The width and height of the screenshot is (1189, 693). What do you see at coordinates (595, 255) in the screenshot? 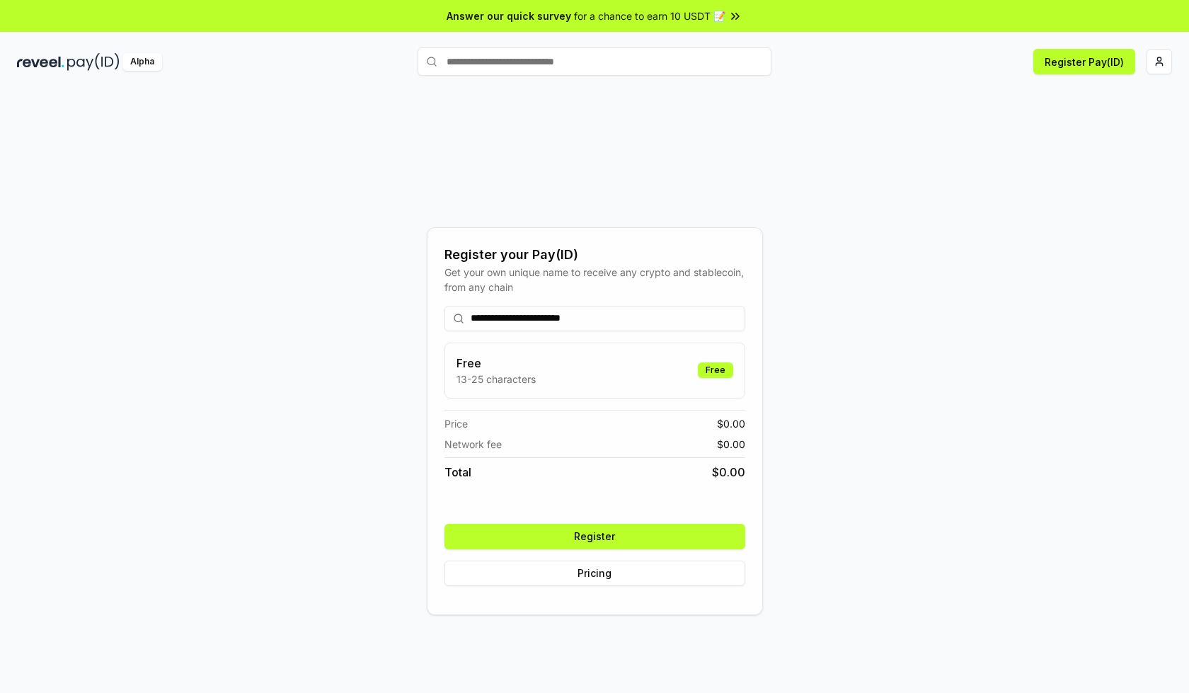
I see `div: Register your Pay(ID)` at bounding box center [595, 255].